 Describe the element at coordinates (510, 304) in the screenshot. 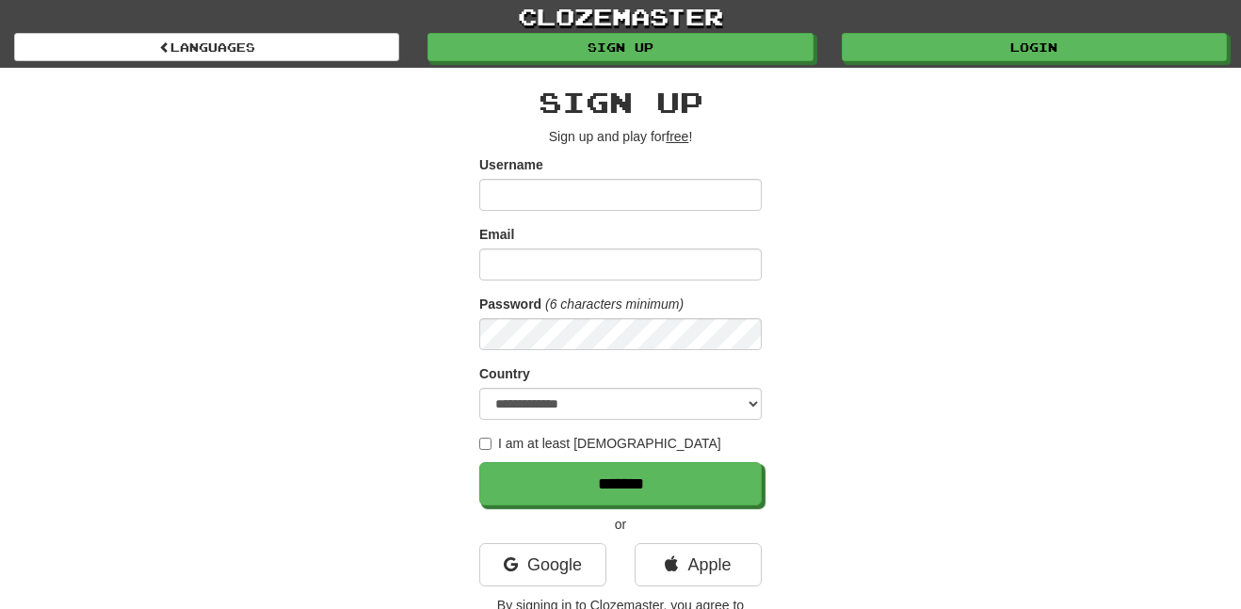

I see `label: Password` at that location.